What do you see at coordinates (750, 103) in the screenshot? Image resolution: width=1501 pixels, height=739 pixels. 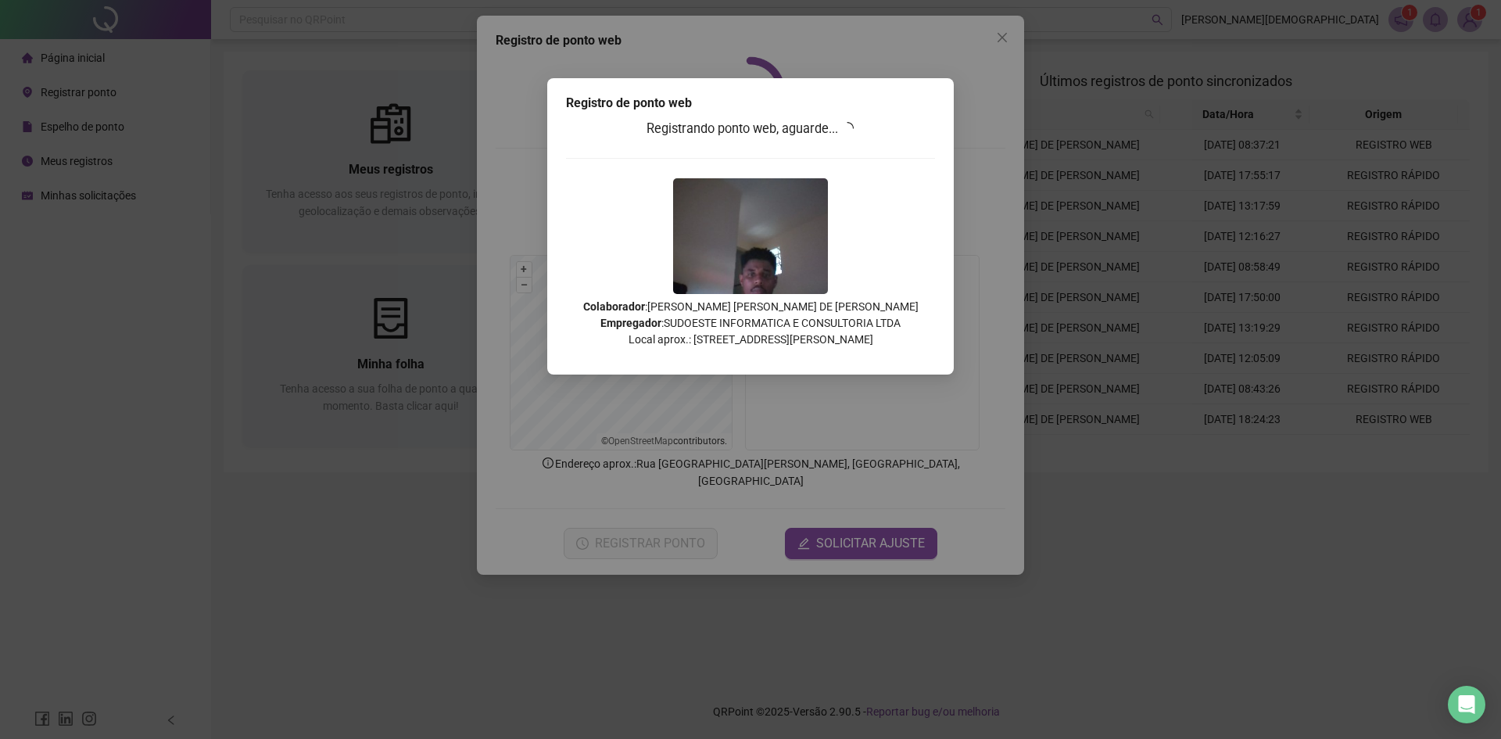 I see `div: Registro de ponto web` at bounding box center [750, 103].